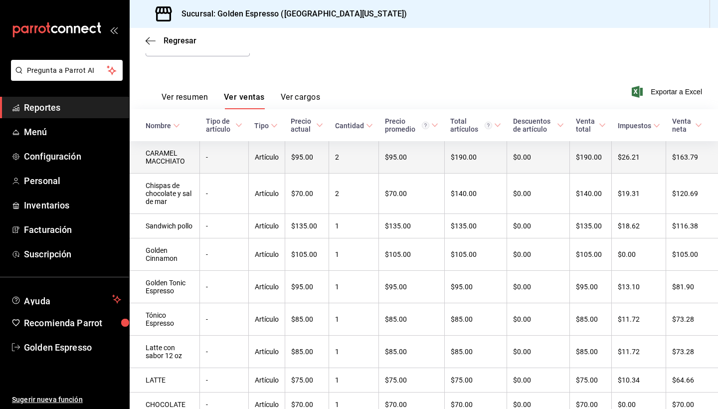  What do you see at coordinates (638, 226) in the screenshot?
I see `td: $18.62` at bounding box center [638, 226].